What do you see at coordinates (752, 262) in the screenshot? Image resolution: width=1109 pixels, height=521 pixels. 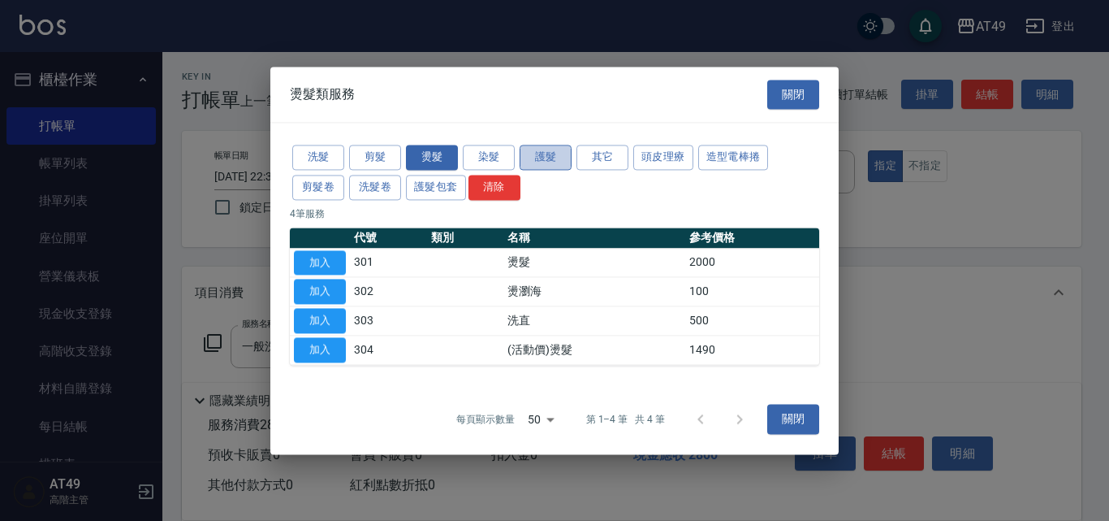 I see `td: 2000` at bounding box center [752, 262].